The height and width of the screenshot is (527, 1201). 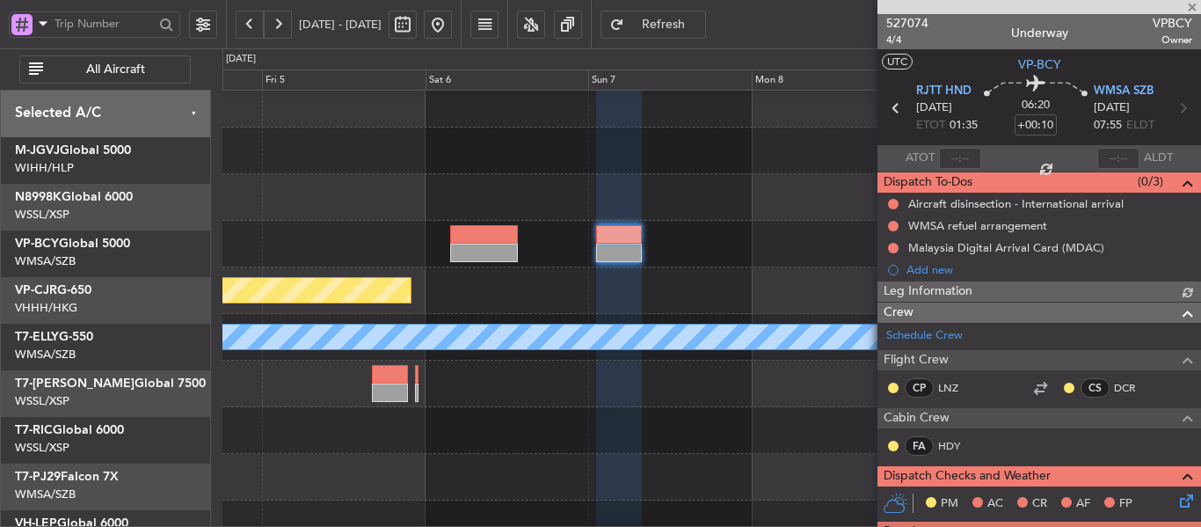 I want to click on span: Owner, so click(x=1172, y=40).